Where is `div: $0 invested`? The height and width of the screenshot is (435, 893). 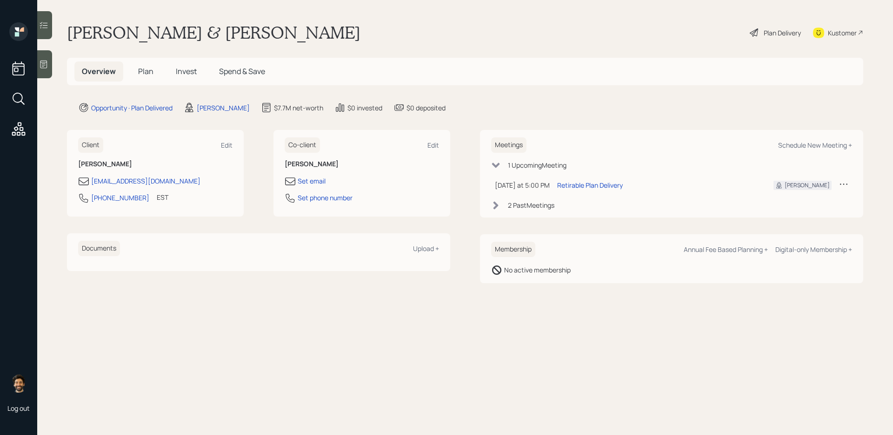
div: $0 invested is located at coordinates (365, 107).